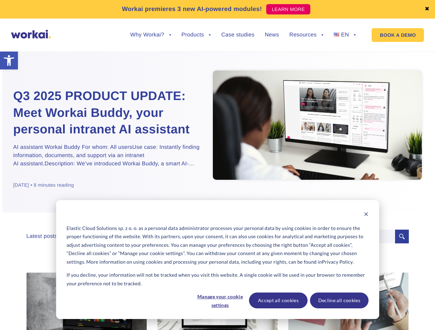  Describe the element at coordinates (345, 35) in the screenshot. I see `span: EN` at that location.